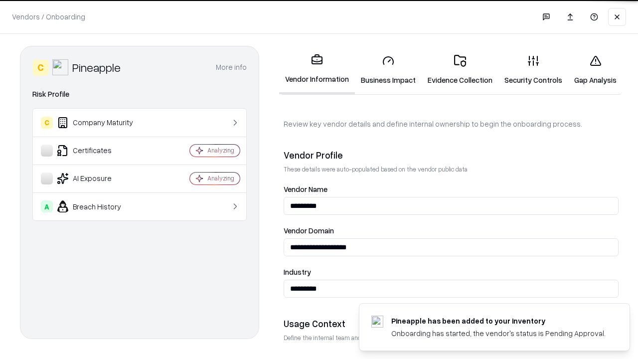 Image resolution: width=638 pixels, height=359 pixels. Describe the element at coordinates (451, 272) in the screenshot. I see `label: Industry` at that location.